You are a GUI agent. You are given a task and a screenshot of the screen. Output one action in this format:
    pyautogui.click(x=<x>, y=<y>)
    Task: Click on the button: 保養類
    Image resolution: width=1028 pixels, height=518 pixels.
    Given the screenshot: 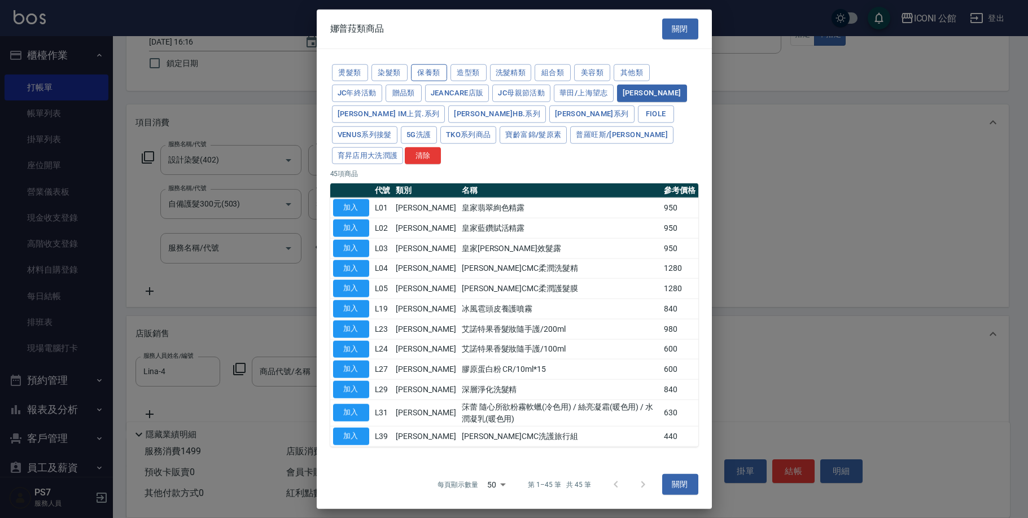 What is the action you would take?
    pyautogui.click(x=429, y=72)
    